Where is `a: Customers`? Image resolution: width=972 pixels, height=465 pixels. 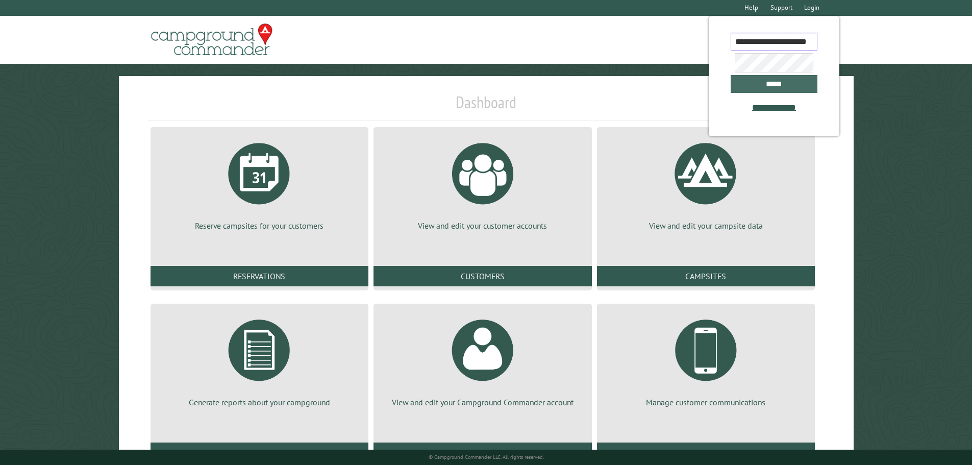
a: Customers is located at coordinates (482, 276).